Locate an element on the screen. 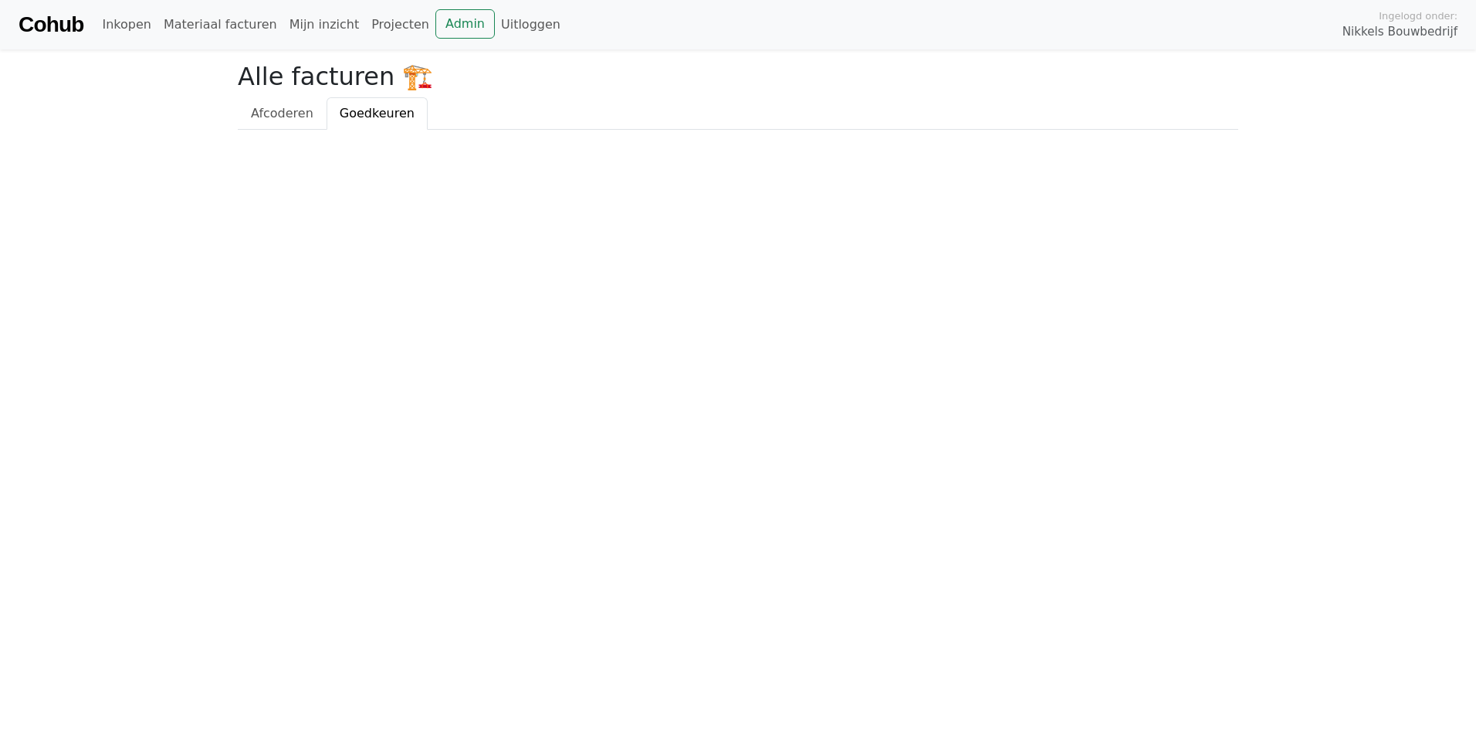  a: Projecten is located at coordinates (400, 25).